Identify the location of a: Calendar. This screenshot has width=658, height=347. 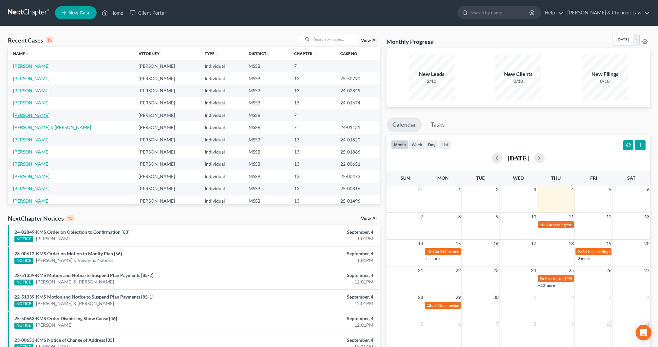
(404, 125).